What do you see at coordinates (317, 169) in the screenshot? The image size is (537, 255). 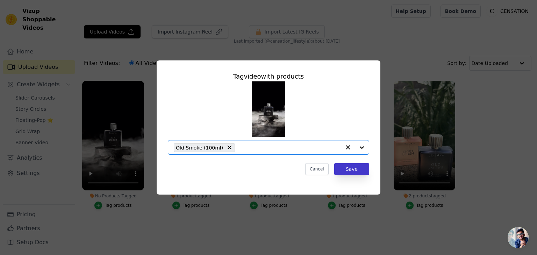 I see `button: Cancel` at bounding box center [317, 169].